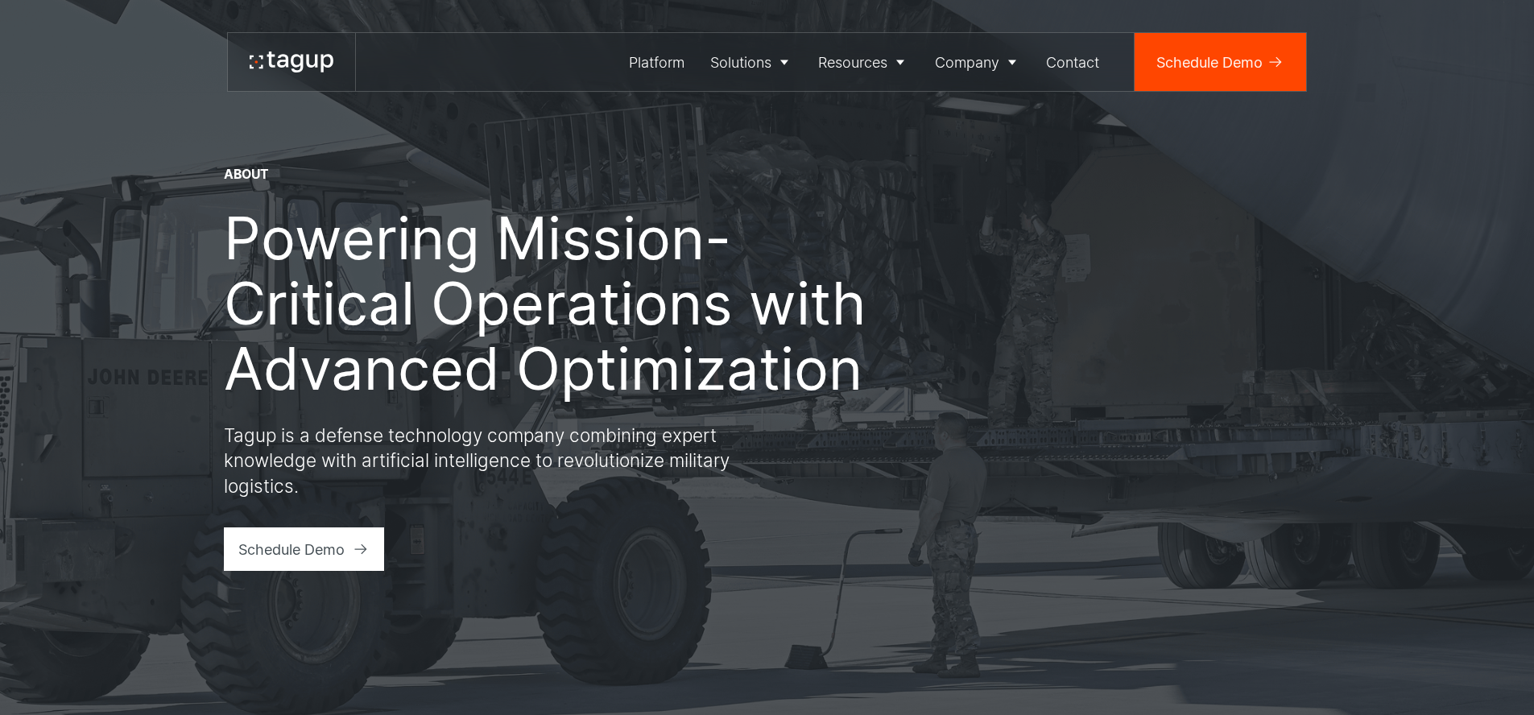 Image resolution: width=1534 pixels, height=715 pixels. Describe the element at coordinates (978, 62) in the screenshot. I see `a: Company` at that location.